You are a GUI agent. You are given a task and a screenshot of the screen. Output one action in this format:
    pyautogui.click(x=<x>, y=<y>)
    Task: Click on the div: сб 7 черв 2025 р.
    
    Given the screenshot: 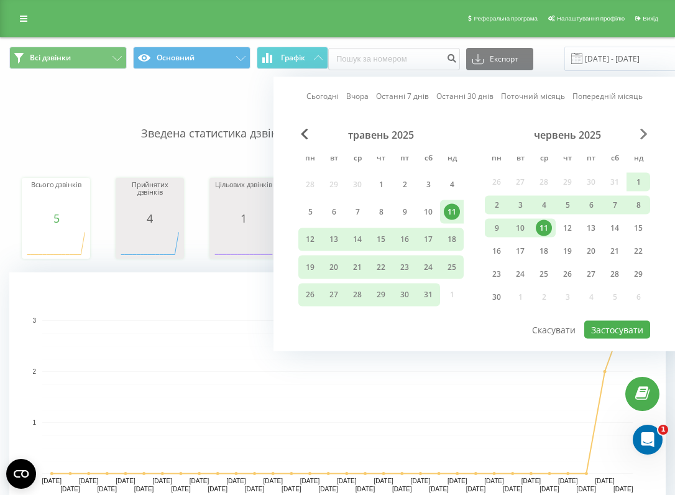 What is the action you would take?
    pyautogui.click(x=615, y=205)
    